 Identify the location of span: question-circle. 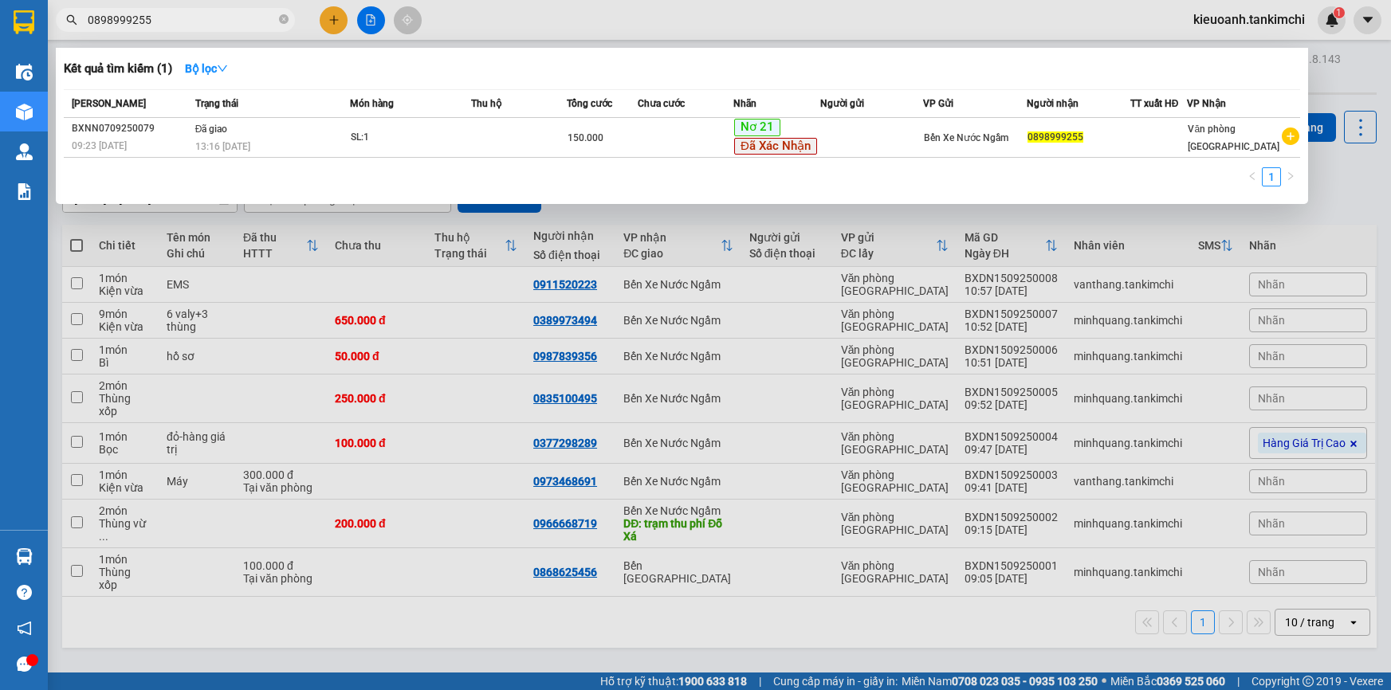
(24, 592).